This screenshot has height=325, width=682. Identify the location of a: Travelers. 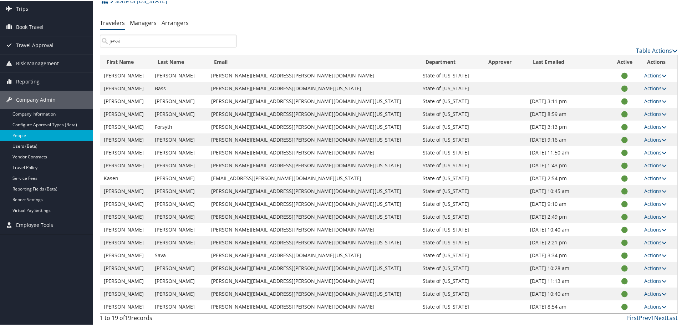
(112, 22).